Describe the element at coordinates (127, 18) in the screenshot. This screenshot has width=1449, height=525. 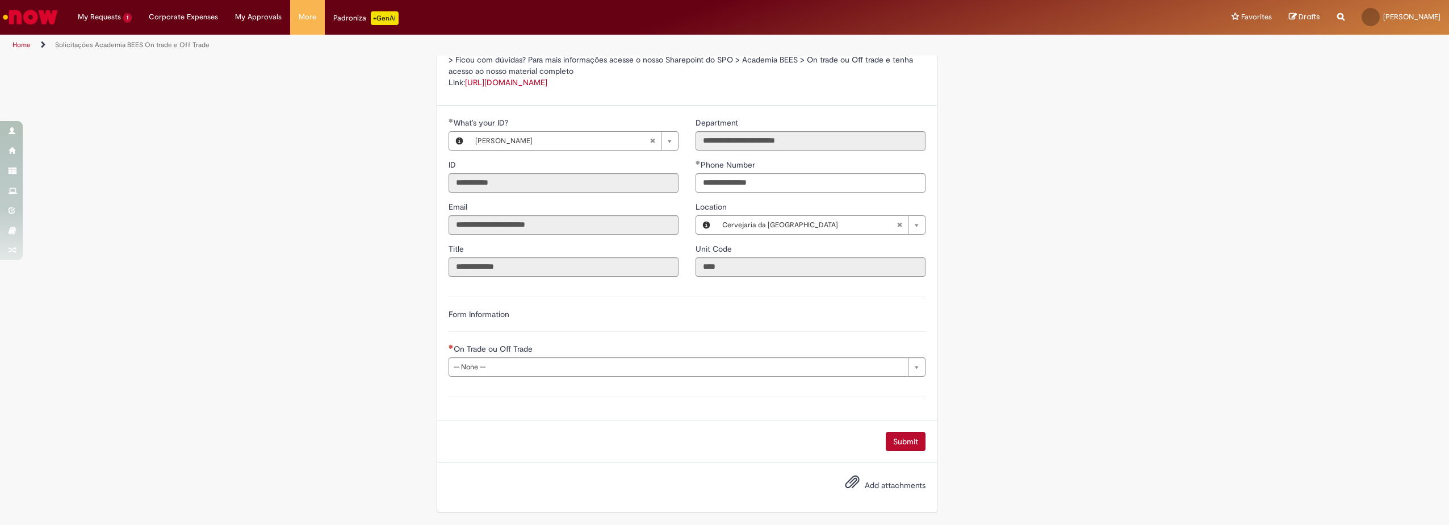
I see `span: 1` at that location.